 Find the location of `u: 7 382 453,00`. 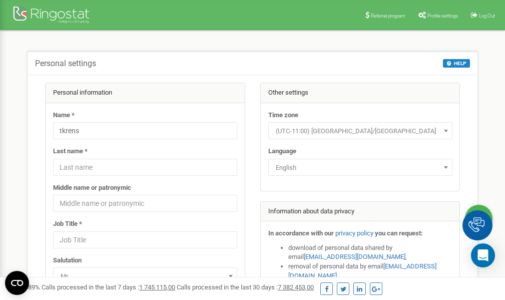

u: 7 382 453,00 is located at coordinates (296, 287).